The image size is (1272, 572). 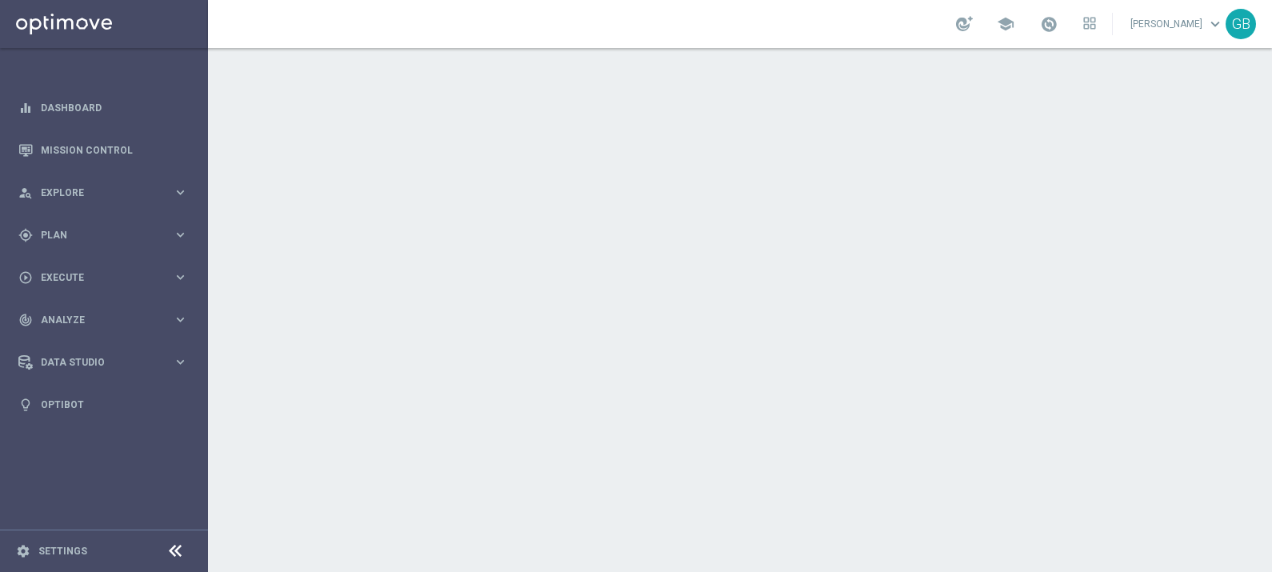 What do you see at coordinates (103, 193) in the screenshot?
I see `button: person_search Explore keyboard_arrow_right` at bounding box center [103, 193].